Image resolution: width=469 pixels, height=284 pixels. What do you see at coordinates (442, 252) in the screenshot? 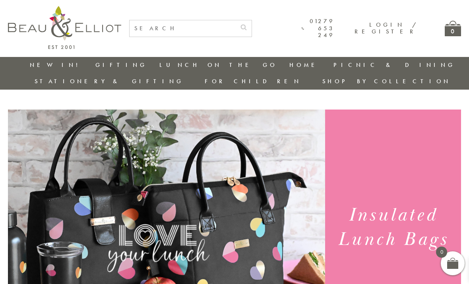
I see `span: 0` at bounding box center [442, 252].